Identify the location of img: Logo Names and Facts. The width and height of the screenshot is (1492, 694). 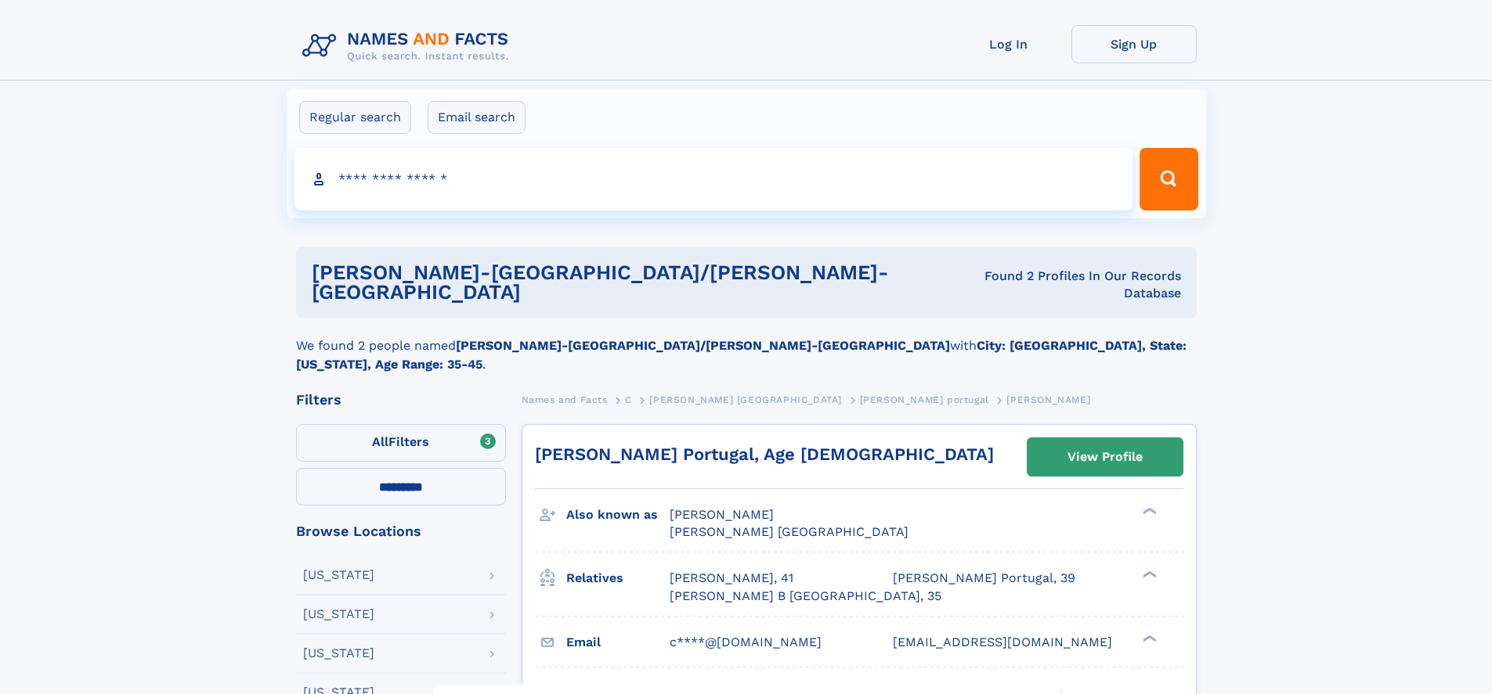
(409, 46).